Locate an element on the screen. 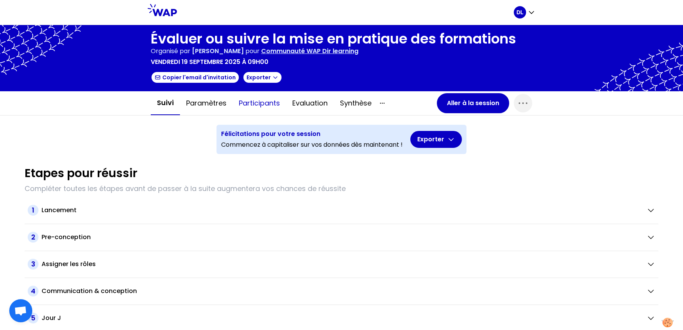 The width and height of the screenshot is (683, 330). p: Commencez à capitaliser sur vos données dès maintenant ! is located at coordinates (312, 145).